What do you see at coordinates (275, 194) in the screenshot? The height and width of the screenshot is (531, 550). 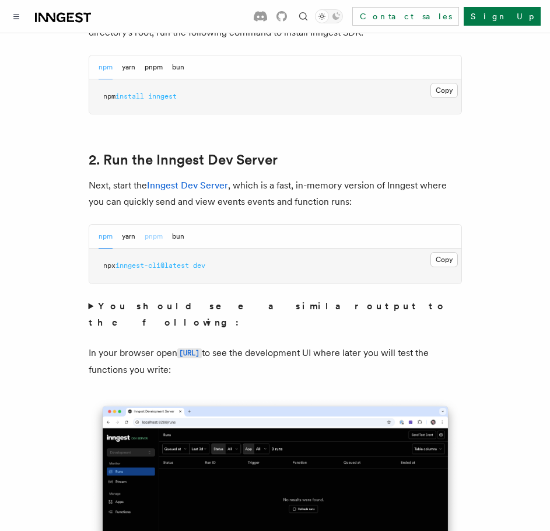 I see `p: Next, start the , which is a fast, in-memory version of Inngest where you can quickly send and vi...` at bounding box center [275, 194].